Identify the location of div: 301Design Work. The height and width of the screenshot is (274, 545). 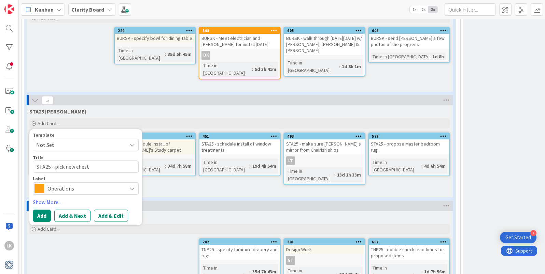
(324, 247).